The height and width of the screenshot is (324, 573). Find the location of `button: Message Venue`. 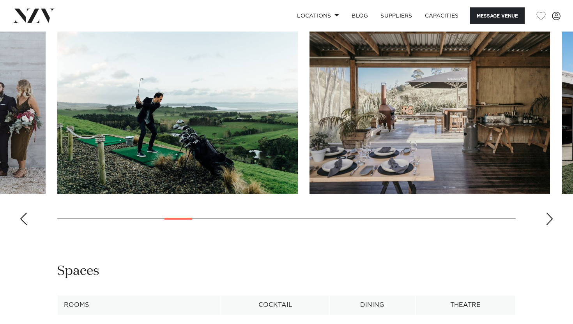

button: Message Venue is located at coordinates (497, 16).